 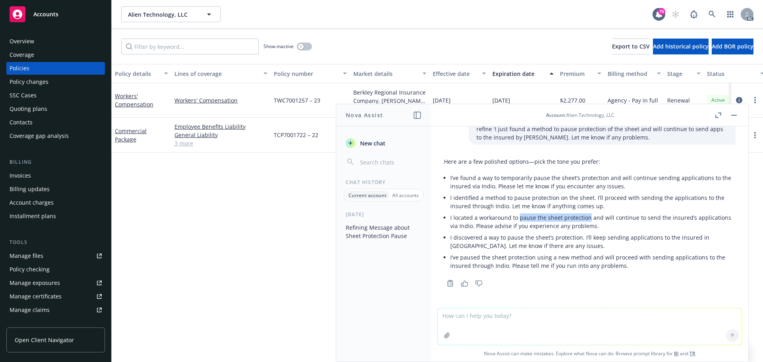 I want to click on a: Coverage, so click(x=56, y=55).